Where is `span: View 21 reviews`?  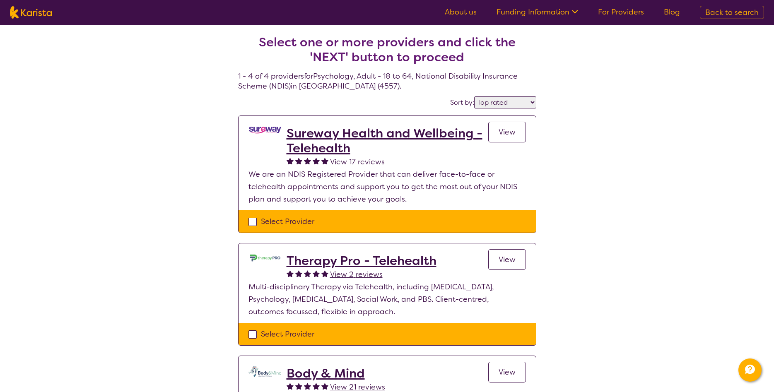
span: View 21 reviews is located at coordinates (357, 387).